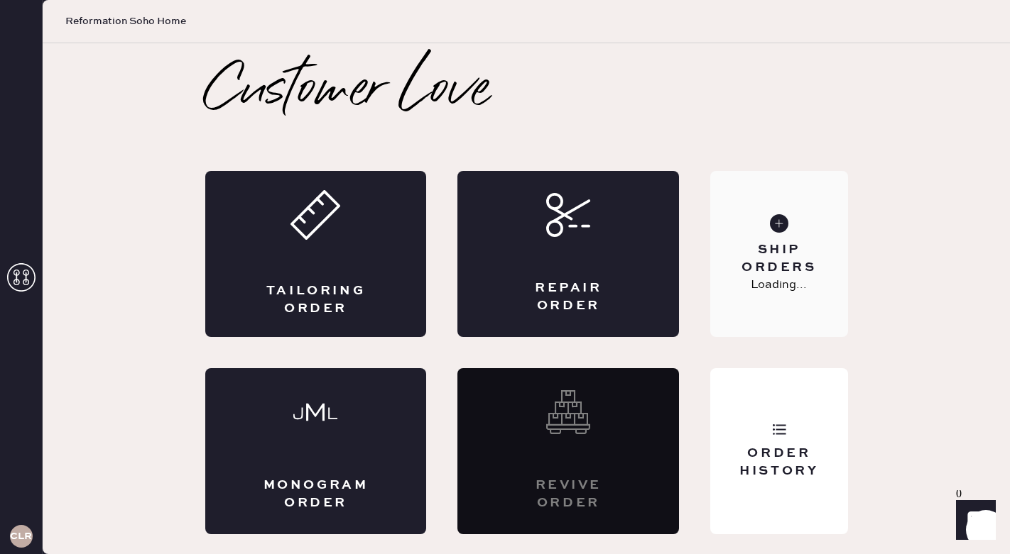 The height and width of the screenshot is (554, 1010). What do you see at coordinates (568, 452) in the screenshot?
I see `div: Interested? Contact us at care@hemster.co` at bounding box center [568, 452].